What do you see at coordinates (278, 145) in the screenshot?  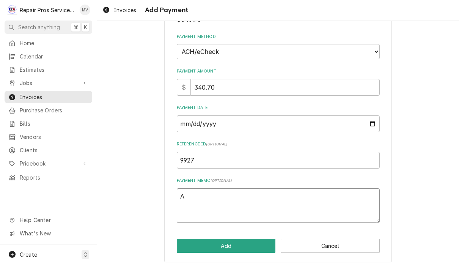 I see `label: Reference ID` at bounding box center [278, 145].